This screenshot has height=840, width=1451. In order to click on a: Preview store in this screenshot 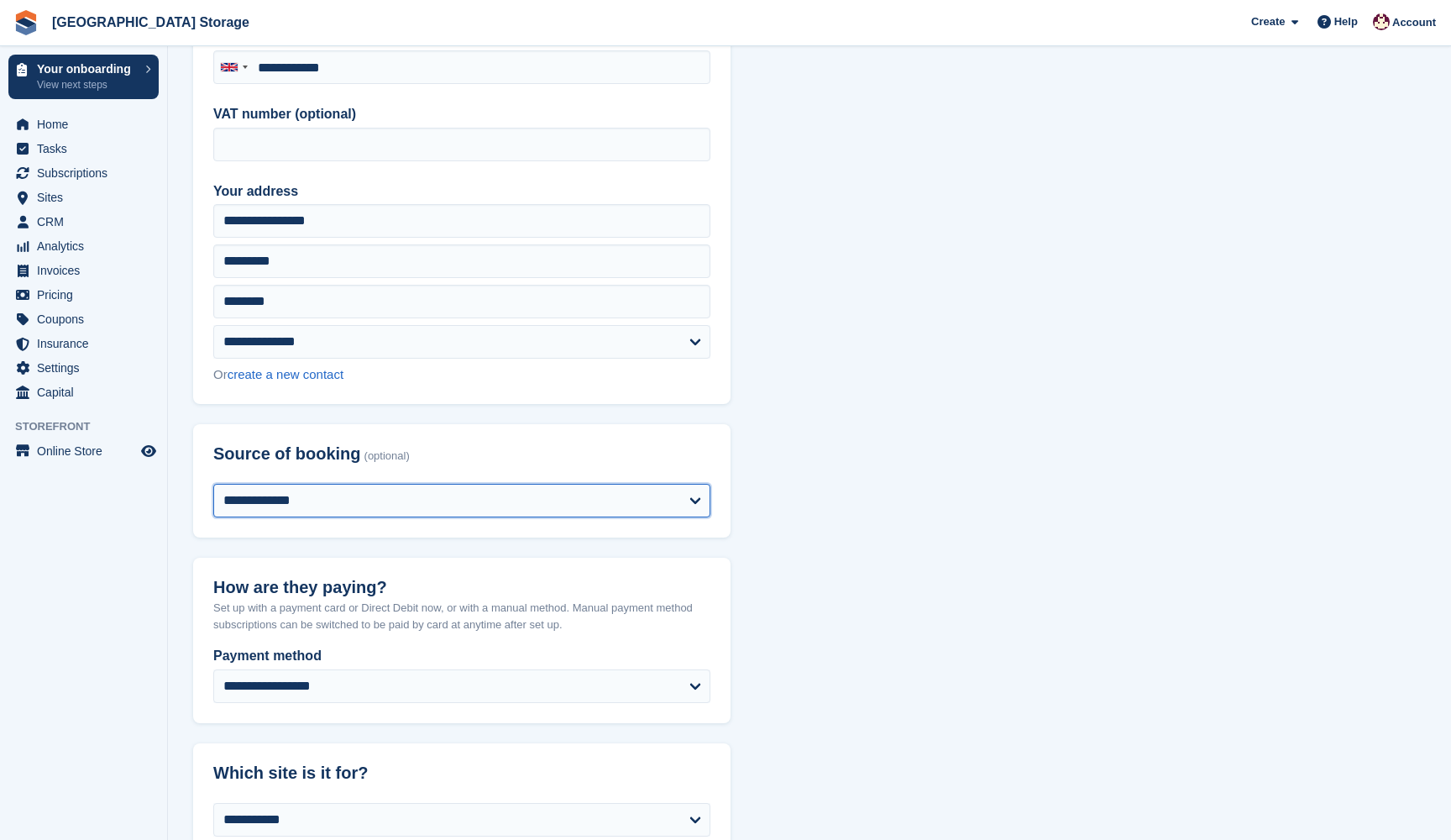, I will do `click(148, 451)`.